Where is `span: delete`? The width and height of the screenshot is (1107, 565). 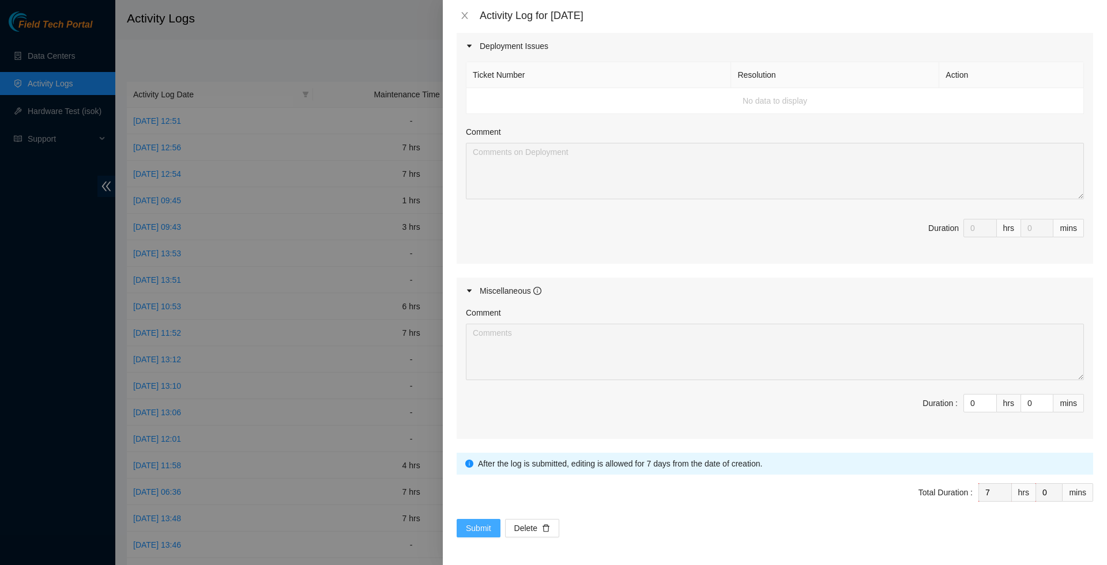
span: delete is located at coordinates (546, 529).